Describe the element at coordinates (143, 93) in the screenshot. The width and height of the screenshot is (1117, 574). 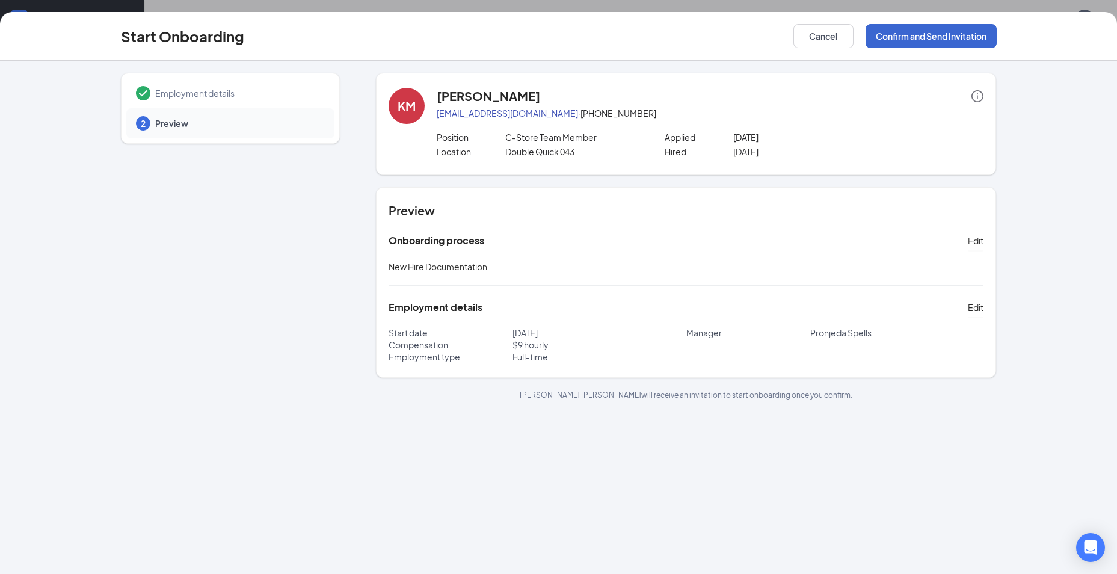
I see `svg: Checkmark` at that location.